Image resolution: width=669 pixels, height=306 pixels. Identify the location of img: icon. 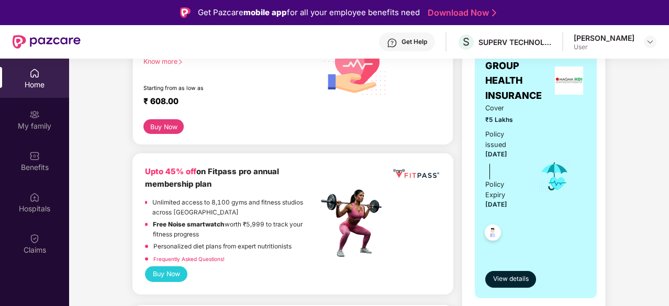
(554, 176).